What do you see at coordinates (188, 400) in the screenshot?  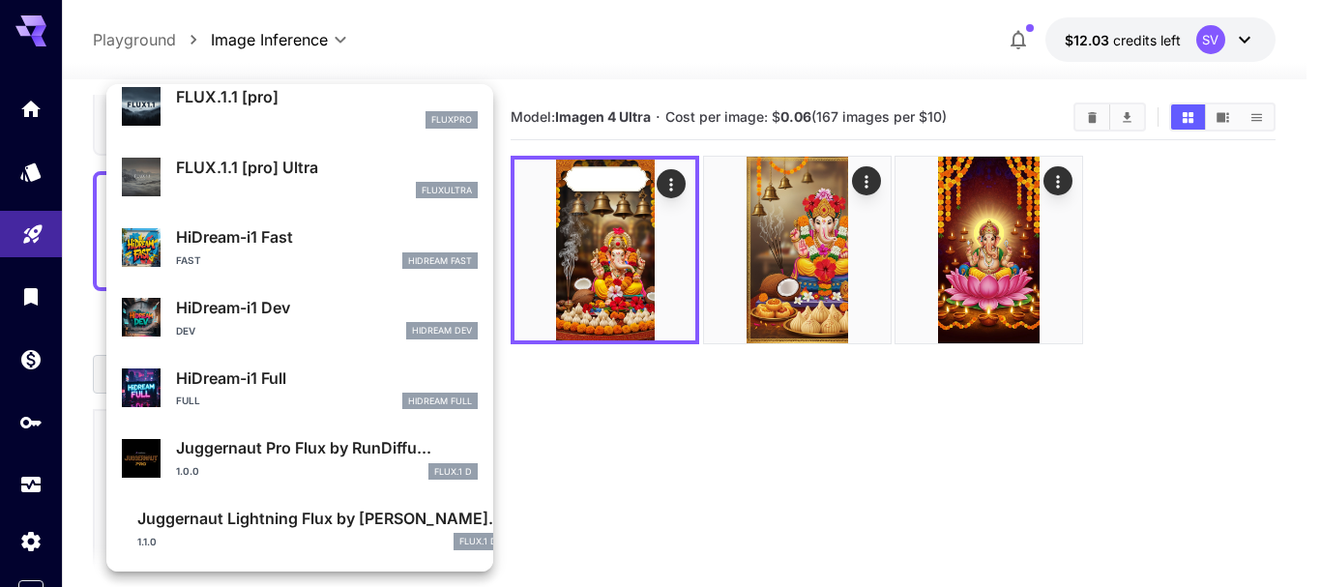 I see `p: Full` at bounding box center [188, 400].